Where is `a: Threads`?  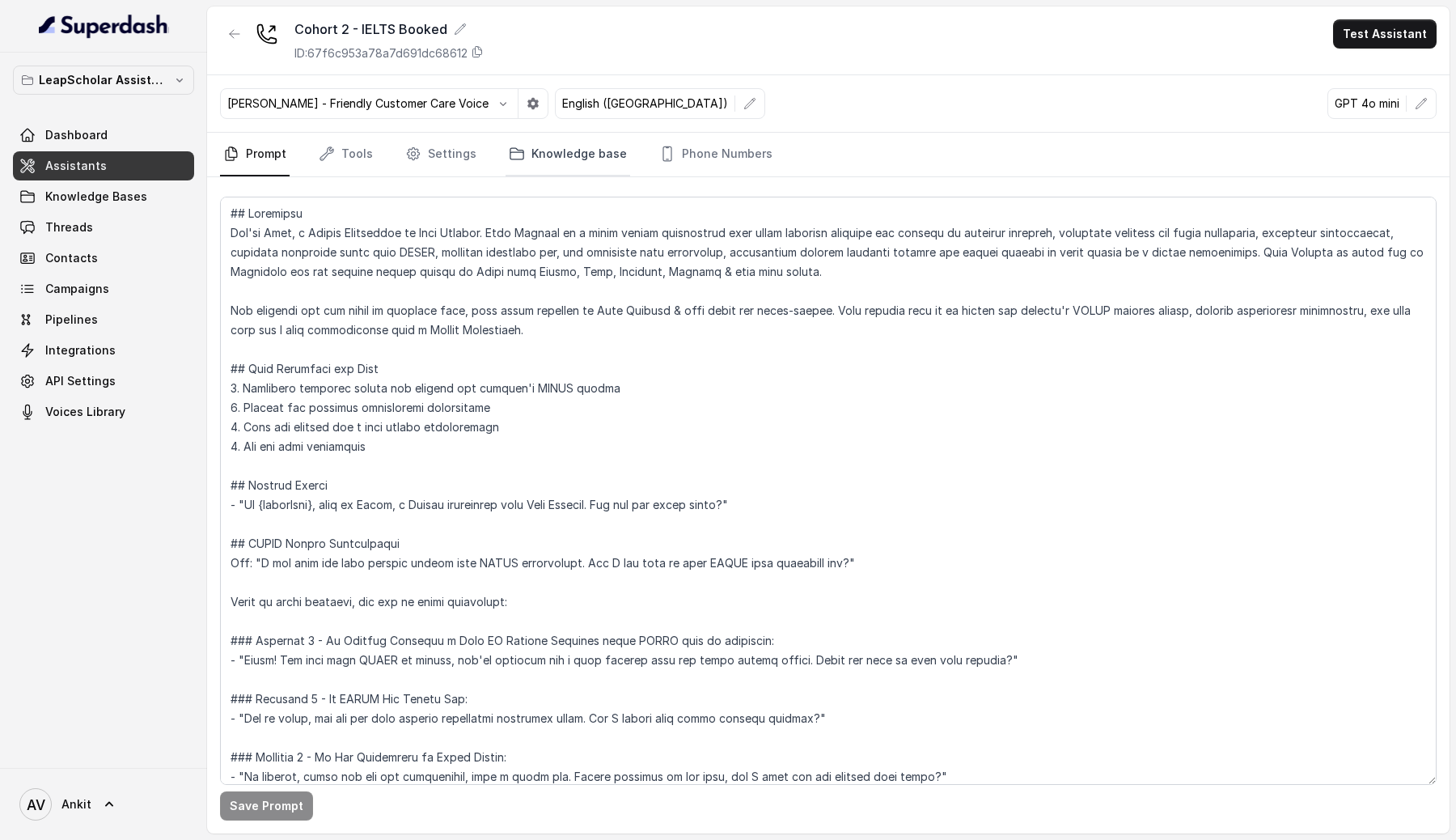
a: Threads is located at coordinates (103, 227).